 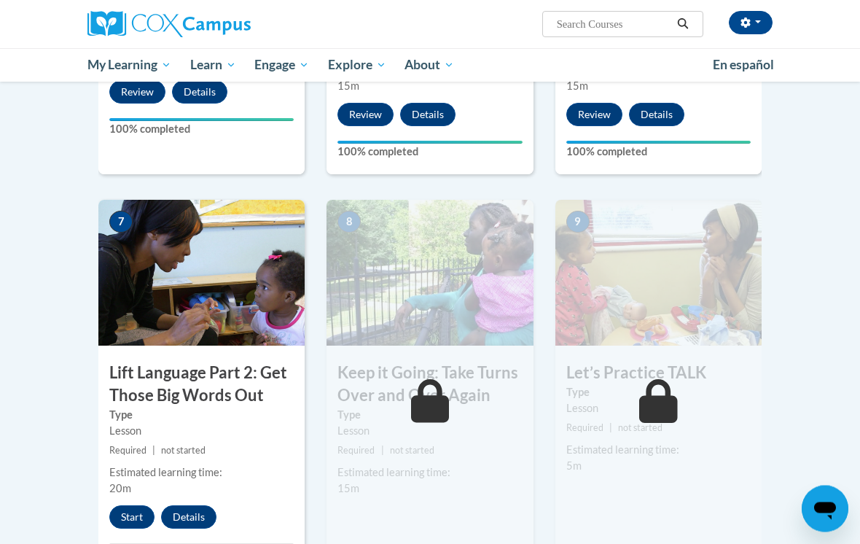 I want to click on span: Engage, so click(x=281, y=65).